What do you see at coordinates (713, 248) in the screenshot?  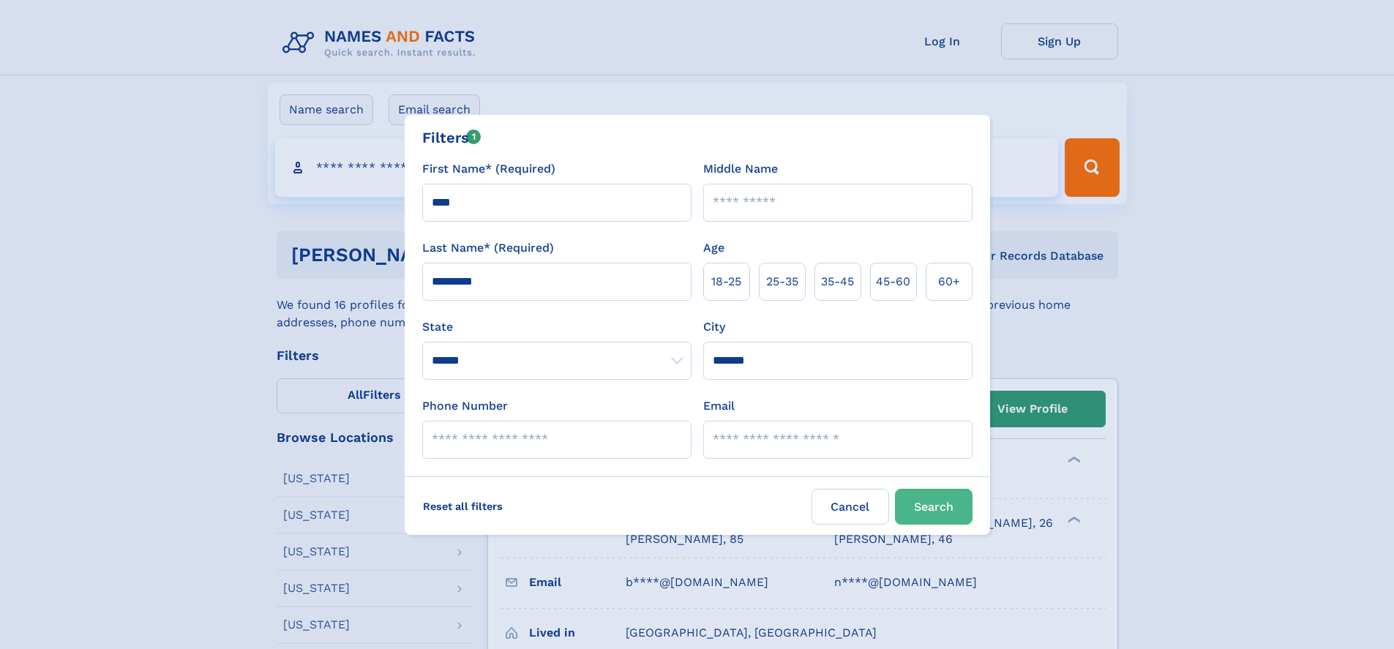 I see `label: Age` at bounding box center [713, 248].